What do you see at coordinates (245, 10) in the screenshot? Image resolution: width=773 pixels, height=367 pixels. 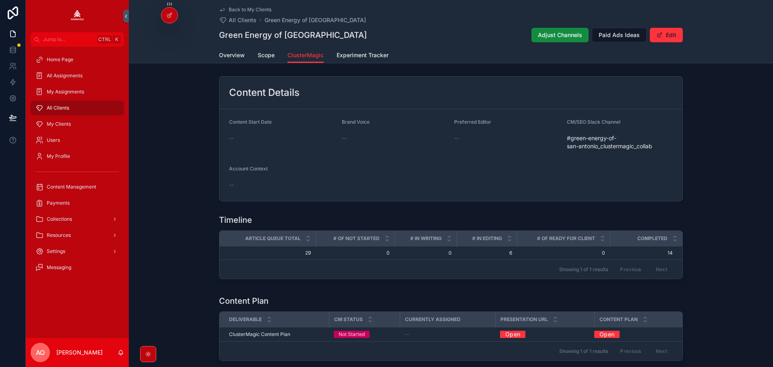 I see `a: Back to My Clients` at bounding box center [245, 10].